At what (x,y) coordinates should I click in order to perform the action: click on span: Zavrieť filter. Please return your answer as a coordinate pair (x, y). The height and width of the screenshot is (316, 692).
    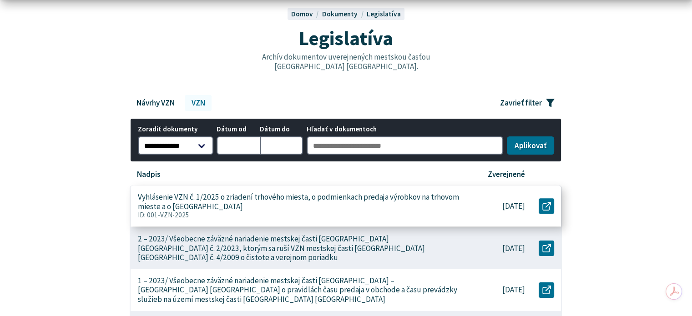
    Looking at the image, I should click on (521, 103).